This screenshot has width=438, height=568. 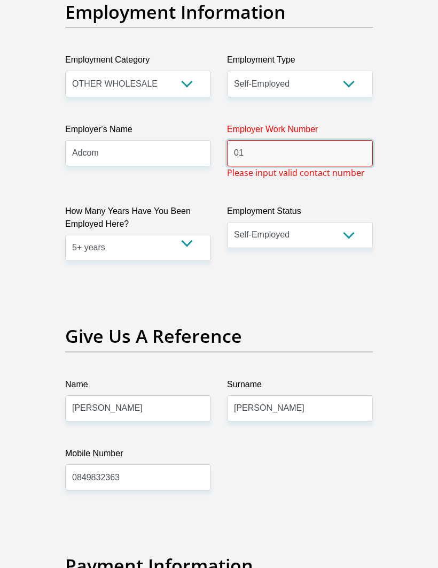 What do you see at coordinates (138, 62) in the screenshot?
I see `label: Employment Category` at bounding box center [138, 62].